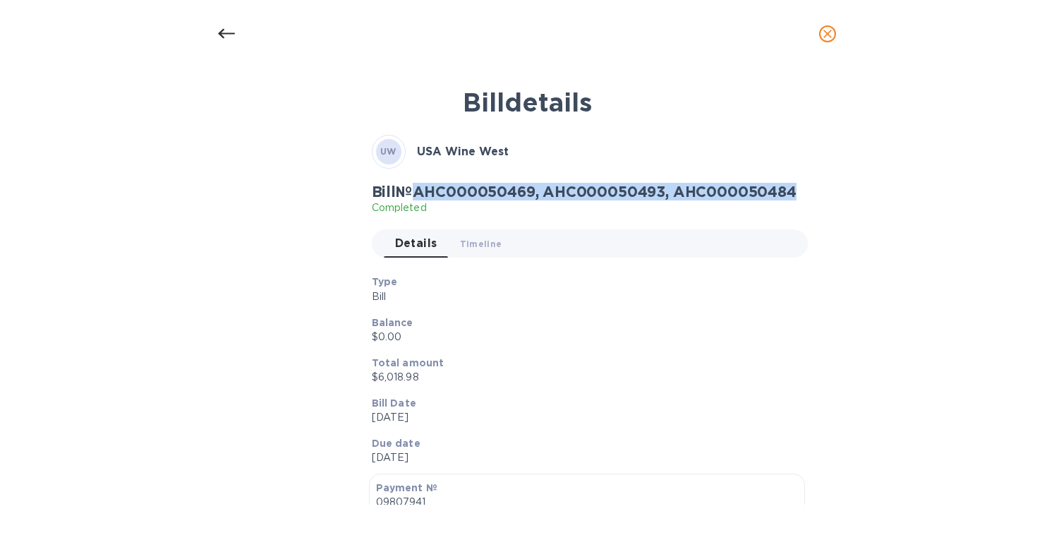 The image size is (1054, 540). What do you see at coordinates (384, 281) in the screenshot?
I see `b: Type` at bounding box center [384, 281].